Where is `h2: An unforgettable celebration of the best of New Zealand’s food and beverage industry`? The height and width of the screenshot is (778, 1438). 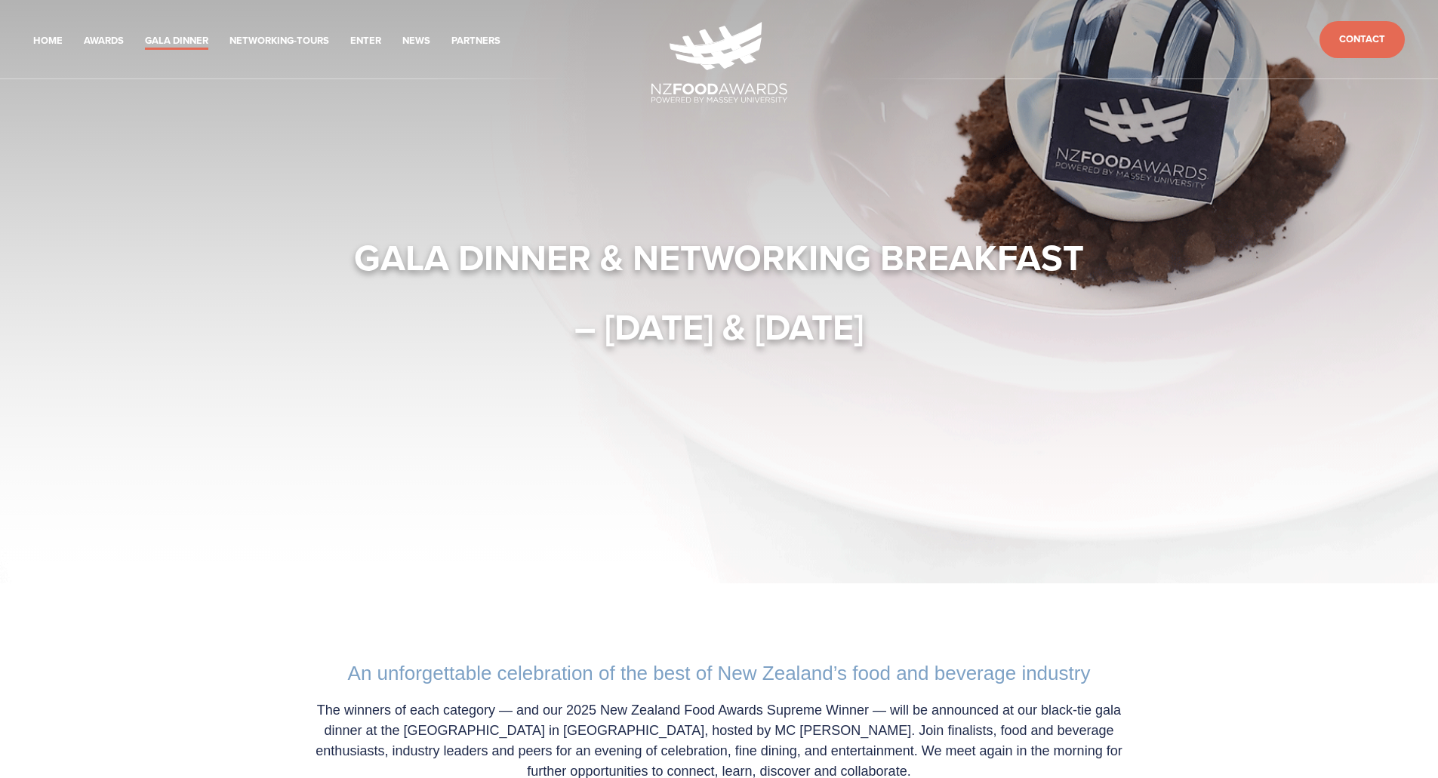
h2: An unforgettable celebration of the best of New Zealand’s food and beverage industry is located at coordinates (719, 673).